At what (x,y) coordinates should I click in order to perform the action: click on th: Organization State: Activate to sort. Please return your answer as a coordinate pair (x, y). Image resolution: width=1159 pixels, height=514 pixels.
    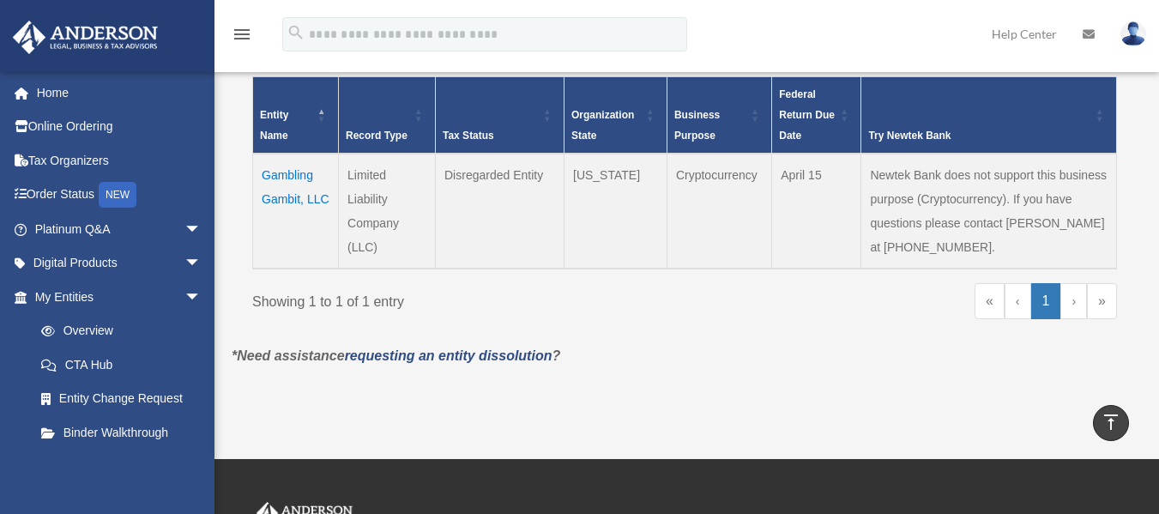
    Looking at the image, I should click on (616, 116).